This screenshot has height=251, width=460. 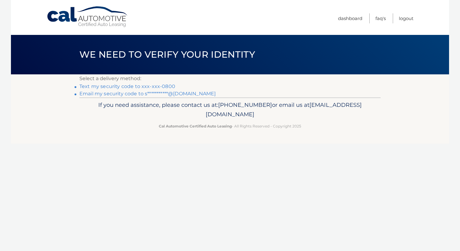 What do you see at coordinates (195, 126) in the screenshot?
I see `strong: Cal Automotive Certified Auto Leasing` at bounding box center [195, 126].